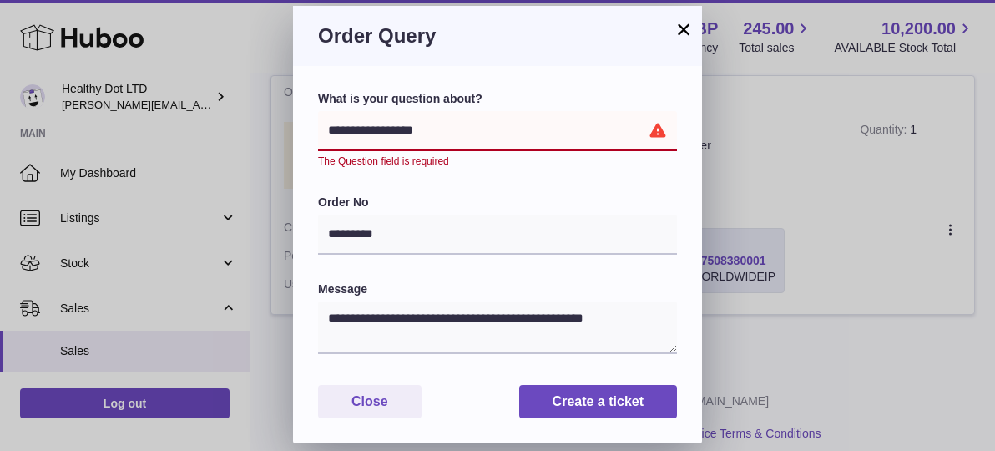  What do you see at coordinates (498, 99) in the screenshot?
I see `label: What is your question about?` at bounding box center [498, 99].